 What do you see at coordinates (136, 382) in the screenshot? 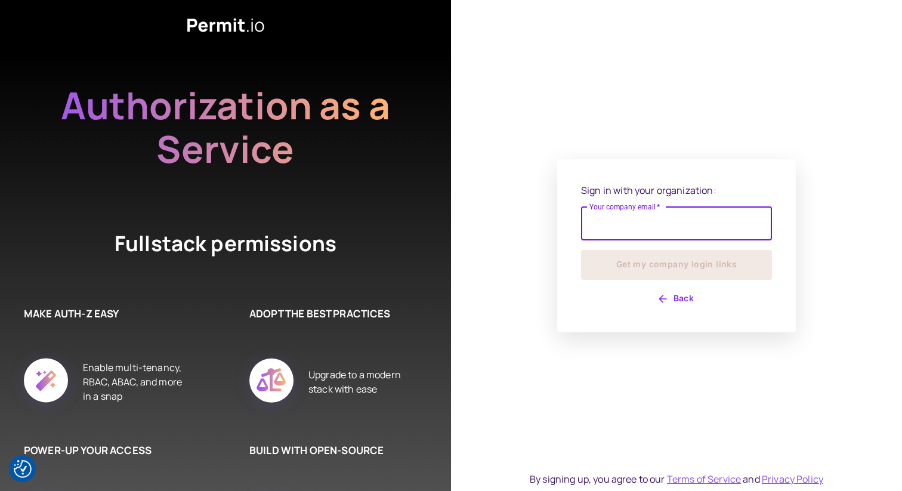
I see `div: Enable multi-tenancy, RBAC, ABAC, and more in a snap` at bounding box center [136, 382].